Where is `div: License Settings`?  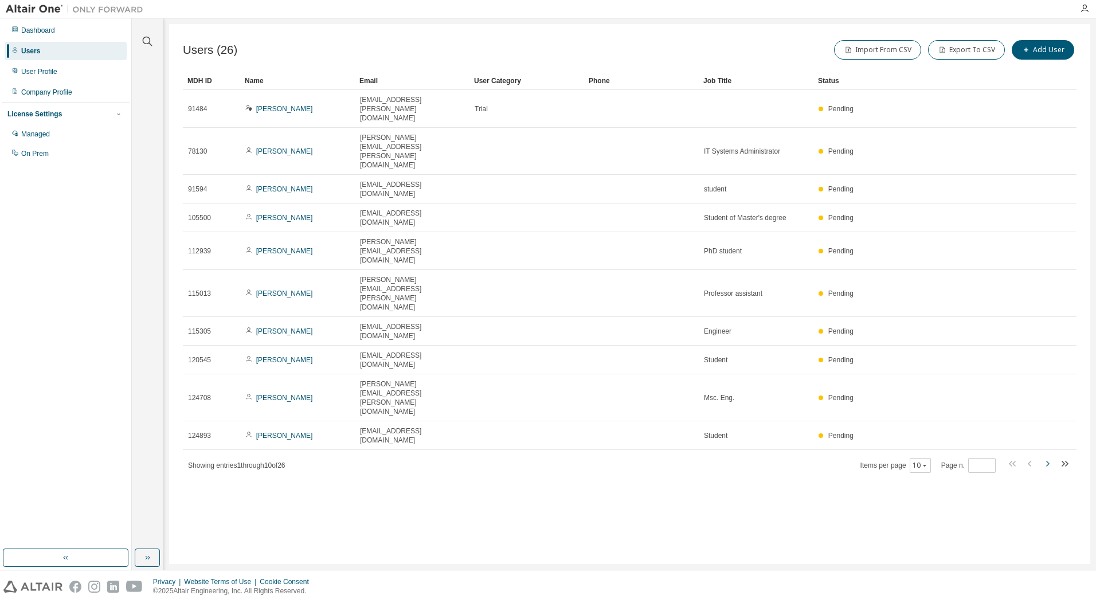 div: License Settings is located at coordinates (34, 114).